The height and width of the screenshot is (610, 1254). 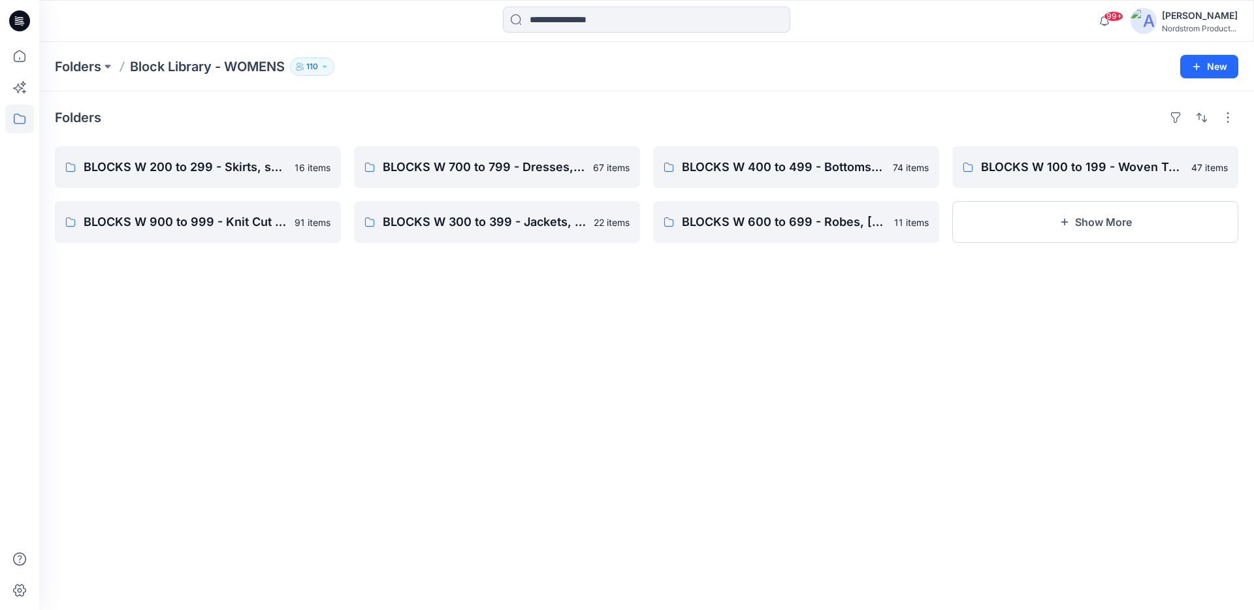 What do you see at coordinates (497, 167) in the screenshot?
I see `a: BLOCKS W 700 to 799 - Dresses, Cami's, Gowns, Chemise67 items` at bounding box center [497, 167].